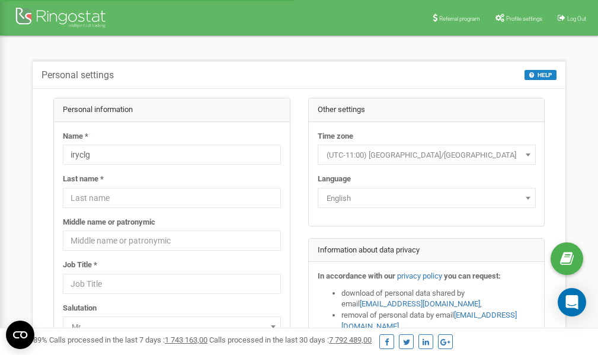  I want to click on a: privacy policy, so click(419, 275).